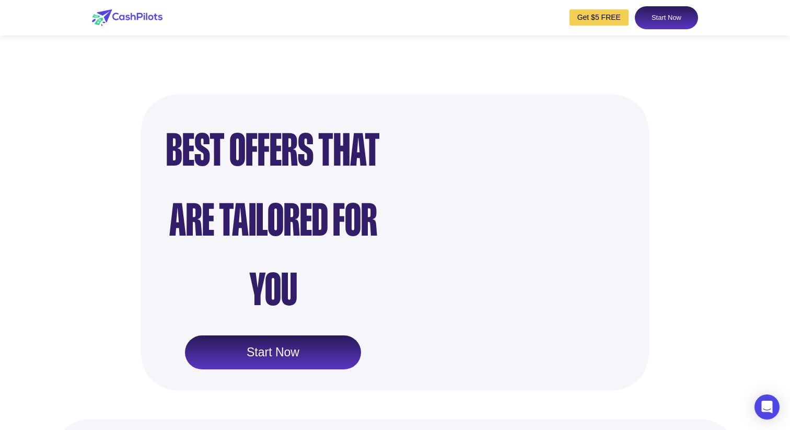  I want to click on div: Open Intercom Messenger, so click(767, 407).